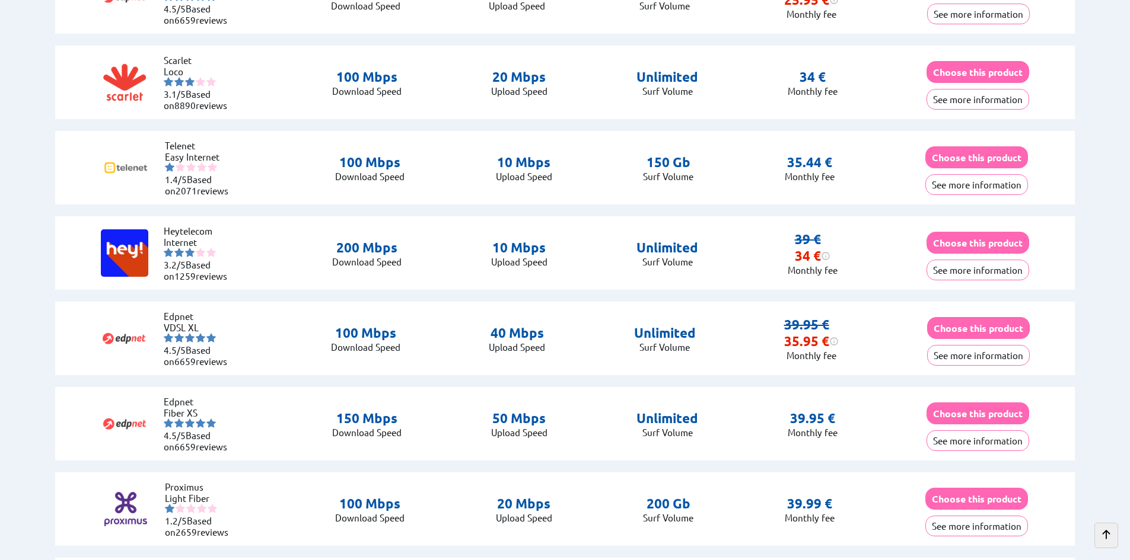 The height and width of the screenshot is (560, 1130). Describe the element at coordinates (809, 504) in the screenshot. I see `p: 39.99 €` at that location.